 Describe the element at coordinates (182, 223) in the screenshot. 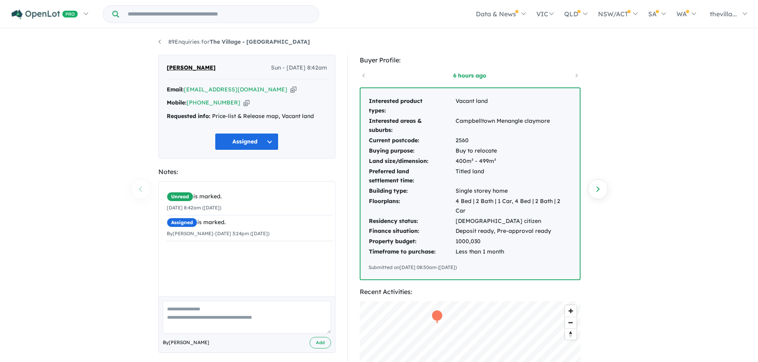

I see `span: Assigned` at that location.